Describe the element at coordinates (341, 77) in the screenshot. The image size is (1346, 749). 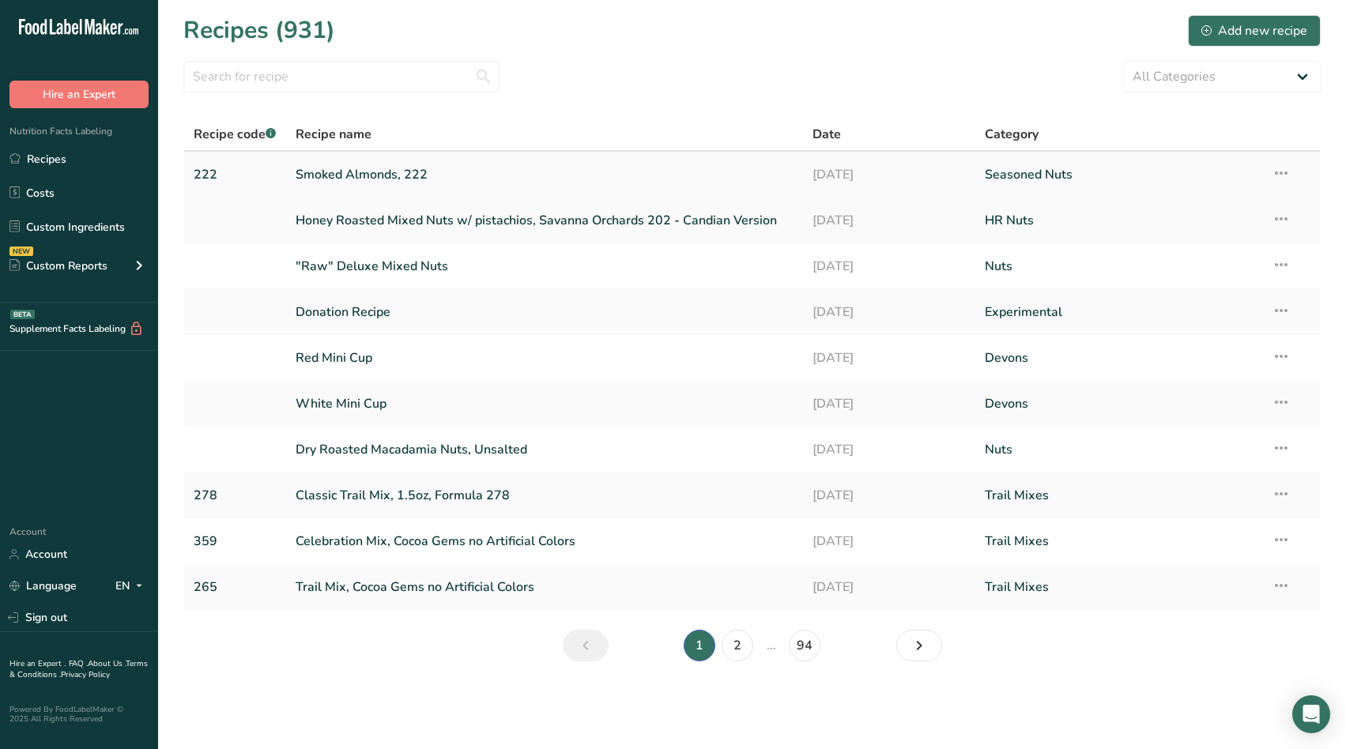
I see `input: Search for recipe` at that location.